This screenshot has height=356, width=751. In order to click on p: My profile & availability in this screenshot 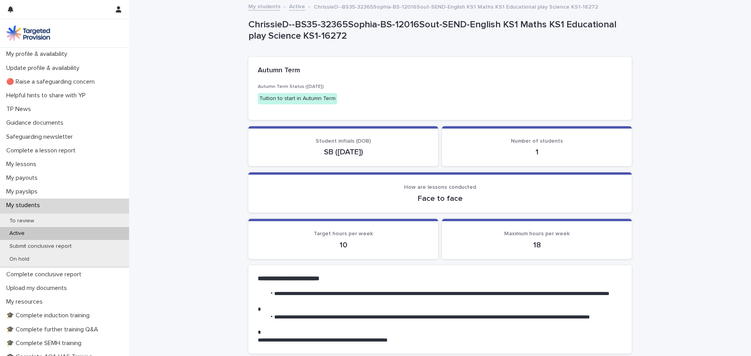, I will do `click(38, 54)`.